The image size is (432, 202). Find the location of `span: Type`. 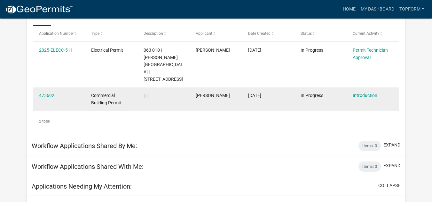

span: Type is located at coordinates (95, 34).